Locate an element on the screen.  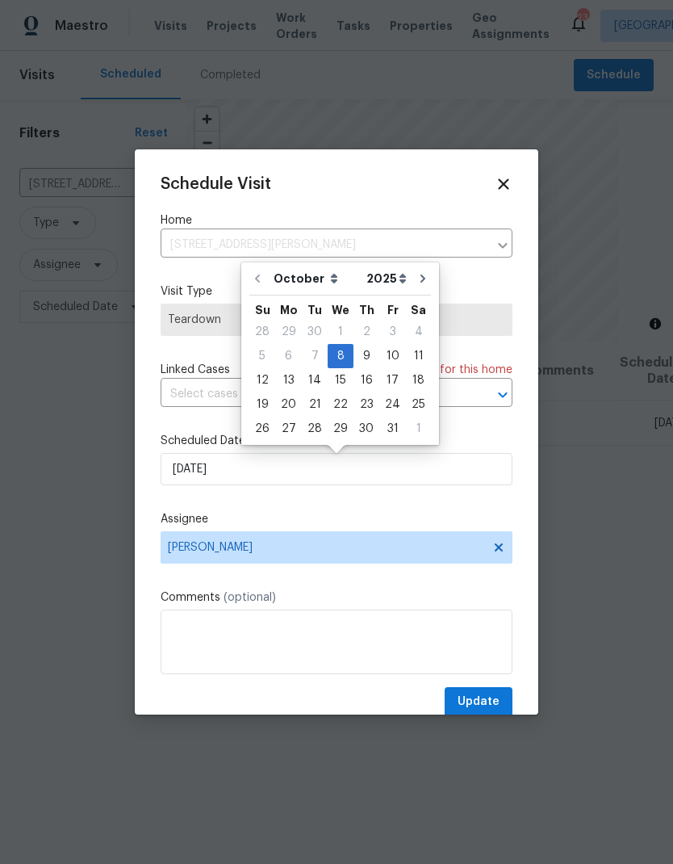
div: Thu Oct 16 2025 is located at coordinates (366, 380).